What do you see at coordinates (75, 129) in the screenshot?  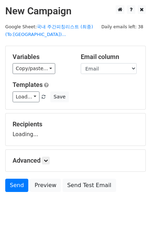 I see `div: Loading...` at bounding box center [75, 129].